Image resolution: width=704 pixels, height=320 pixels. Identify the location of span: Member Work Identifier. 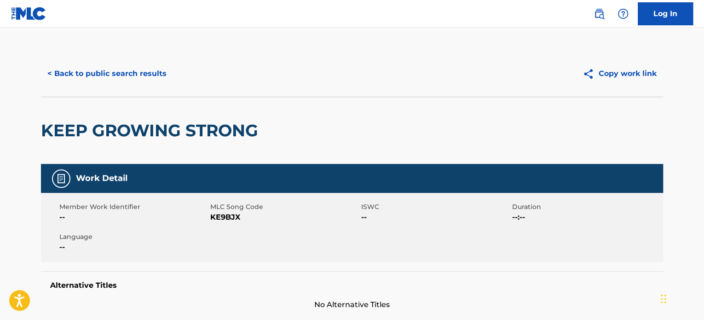
(134, 207).